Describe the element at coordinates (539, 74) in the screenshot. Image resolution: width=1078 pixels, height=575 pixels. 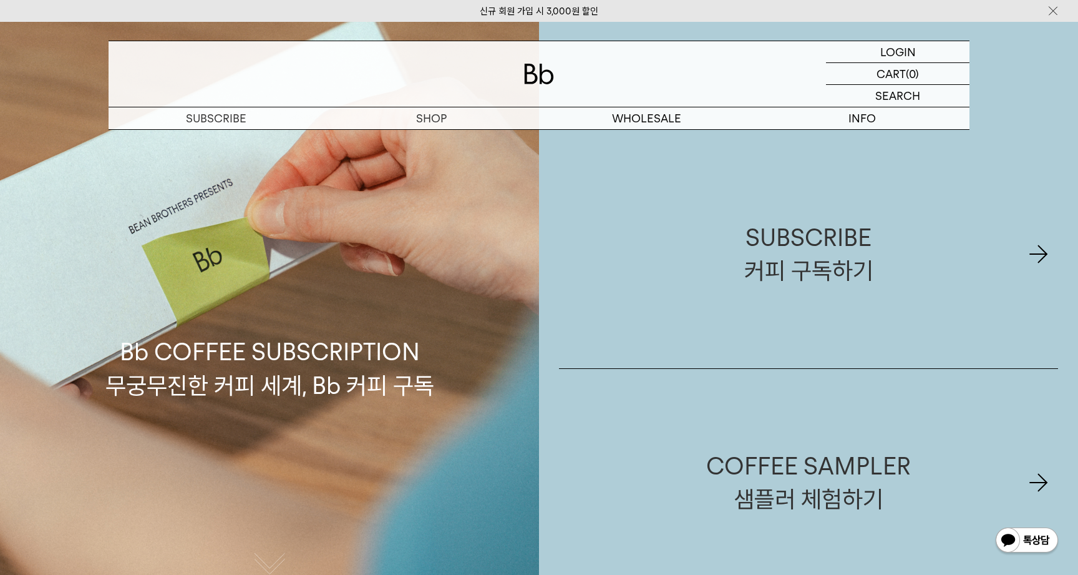
I see `img: 로고` at that location.